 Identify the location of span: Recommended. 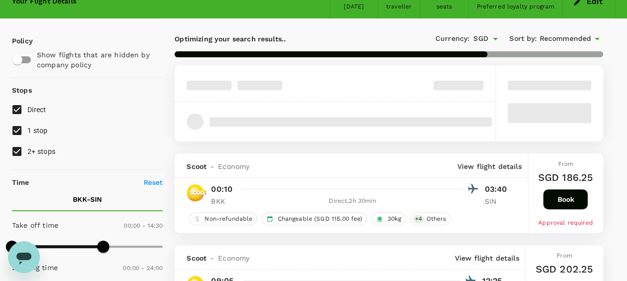
(565, 39).